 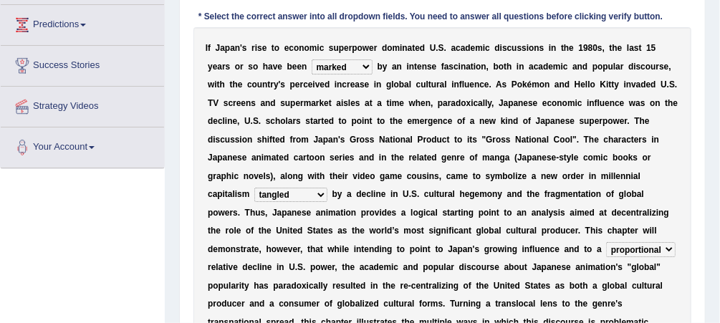 What do you see at coordinates (313, 48) in the screenshot?
I see `b: m` at bounding box center [313, 48].